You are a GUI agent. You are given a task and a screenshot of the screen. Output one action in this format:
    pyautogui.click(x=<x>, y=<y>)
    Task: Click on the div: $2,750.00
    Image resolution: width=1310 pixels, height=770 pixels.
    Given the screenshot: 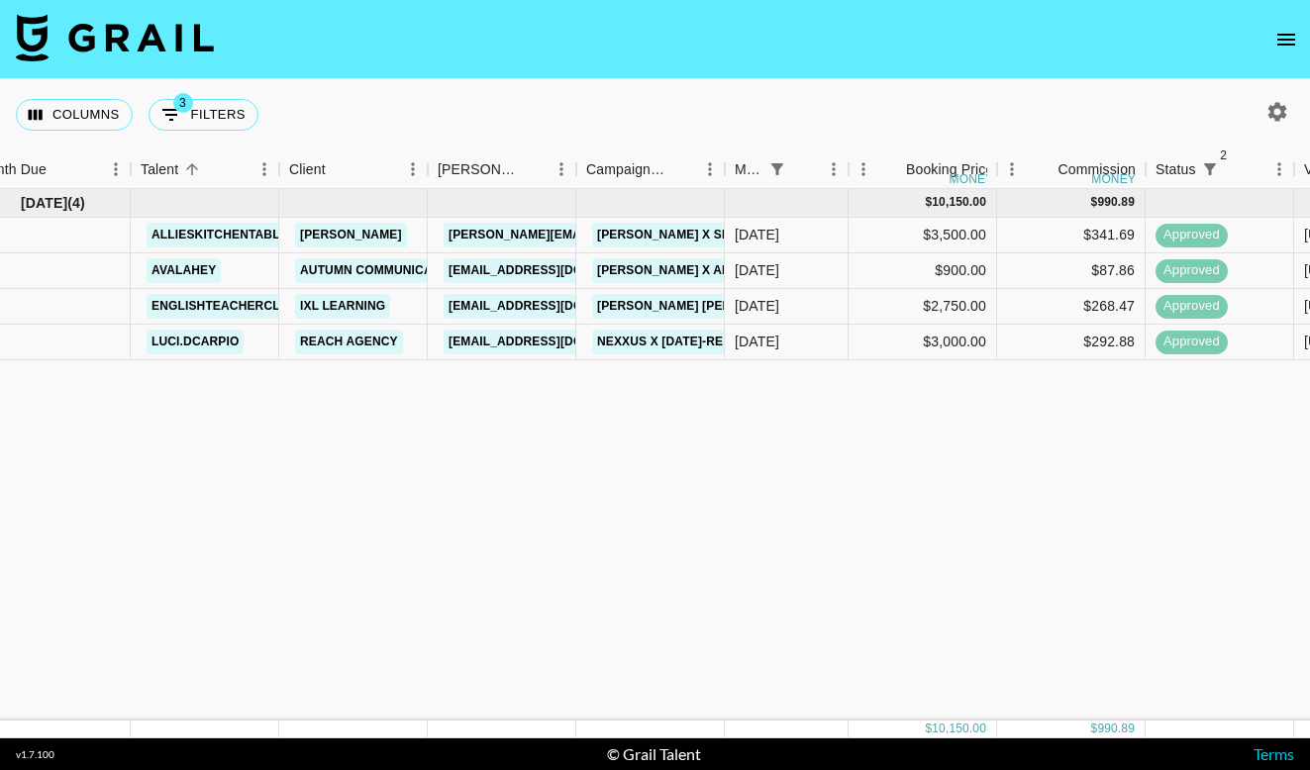 What is the action you would take?
    pyautogui.click(x=923, y=307)
    